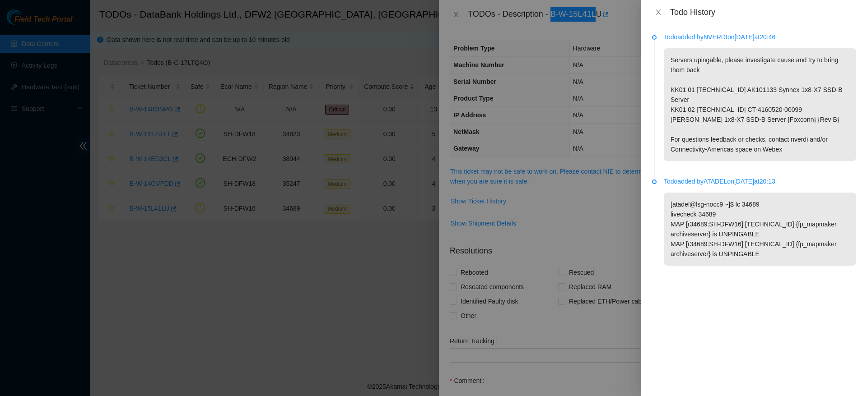 This screenshot has height=396, width=867. What do you see at coordinates (763, 12) in the screenshot?
I see `div: Todo History` at bounding box center [763, 12].